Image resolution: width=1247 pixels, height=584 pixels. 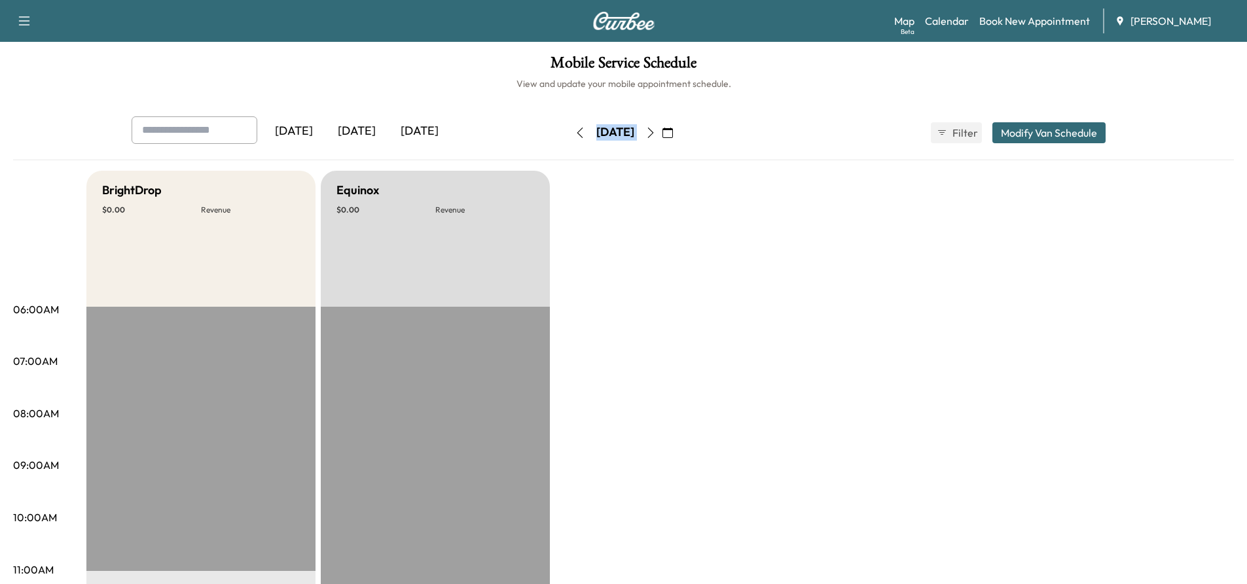 I want to click on h6: View and update your mobile appointment schedule., so click(x=623, y=84).